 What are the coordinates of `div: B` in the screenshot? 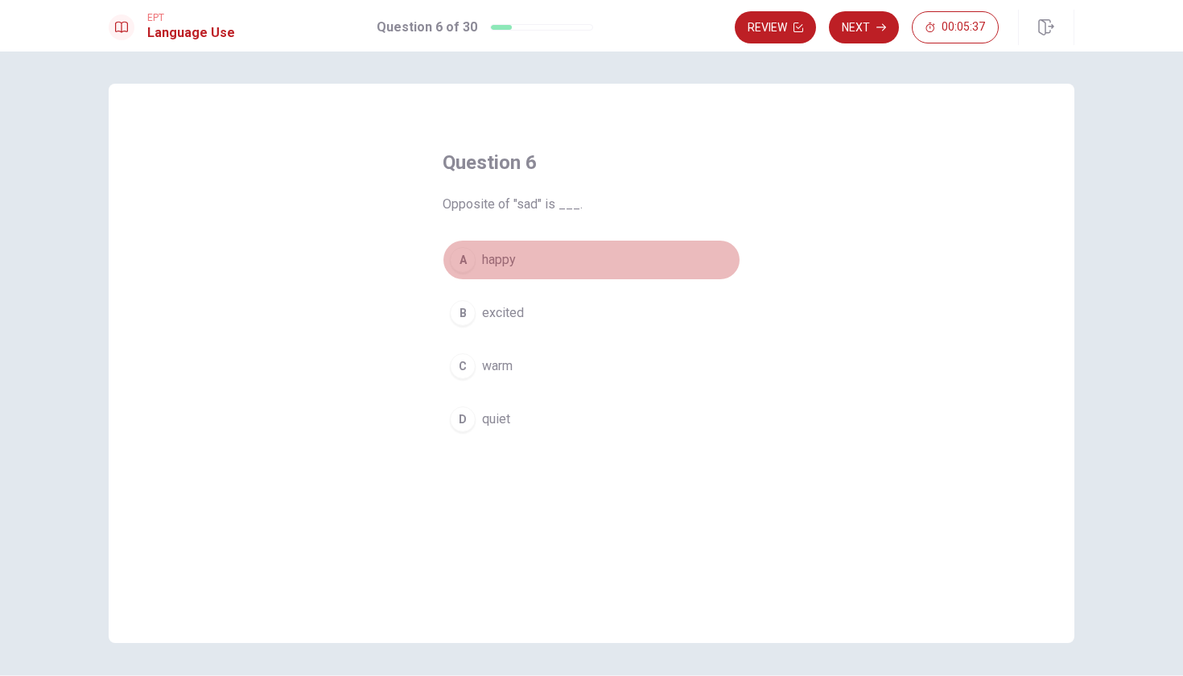 It's located at (463, 313).